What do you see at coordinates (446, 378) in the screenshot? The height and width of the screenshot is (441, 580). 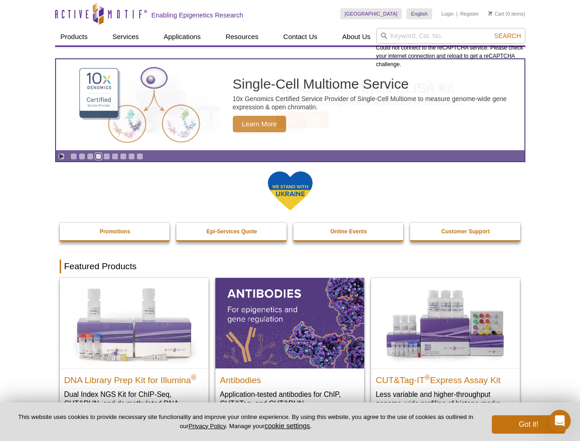 I see `h2: CUT&Tag-IT Express Assay Kit` at bounding box center [446, 378].